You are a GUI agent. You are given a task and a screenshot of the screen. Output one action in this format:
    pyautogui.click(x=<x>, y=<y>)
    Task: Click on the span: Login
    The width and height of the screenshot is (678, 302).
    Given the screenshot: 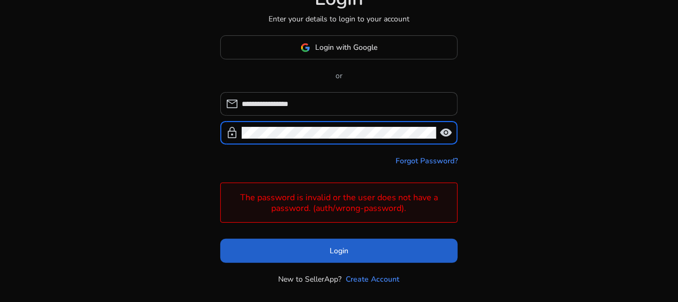 What is the action you would take?
    pyautogui.click(x=339, y=251)
    